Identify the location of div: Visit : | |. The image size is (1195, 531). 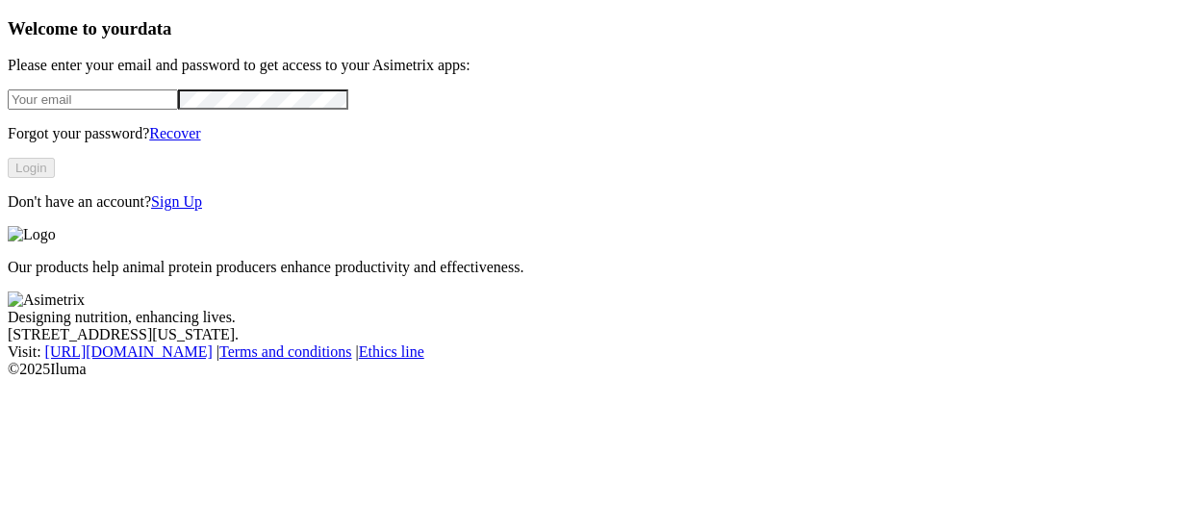
(597, 352).